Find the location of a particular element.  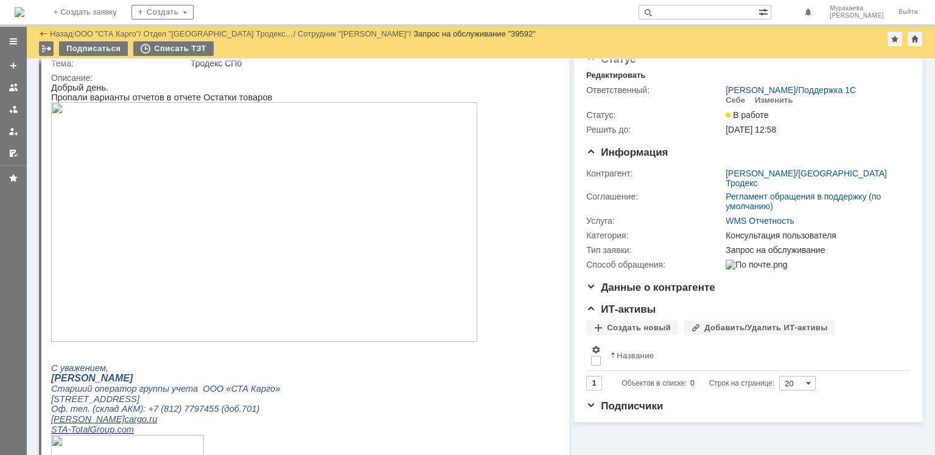

div: Услуга: is located at coordinates (654, 221).